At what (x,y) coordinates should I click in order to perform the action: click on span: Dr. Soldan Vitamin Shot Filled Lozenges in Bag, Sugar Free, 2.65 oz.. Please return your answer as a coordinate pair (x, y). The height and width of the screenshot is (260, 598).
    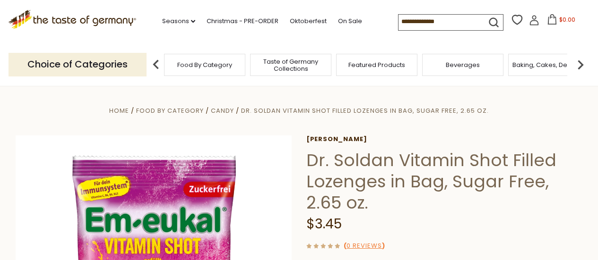
    Looking at the image, I should click on (365, 111).